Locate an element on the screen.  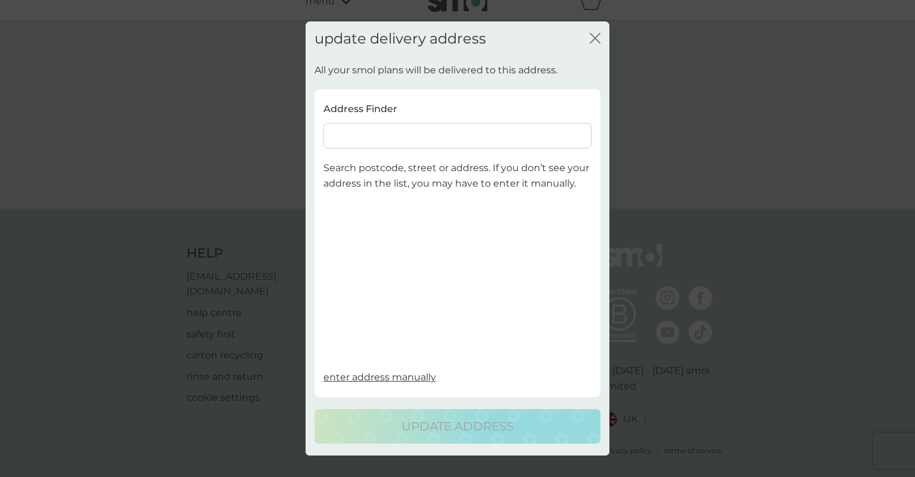
p: Address Finder is located at coordinates (361, 110).